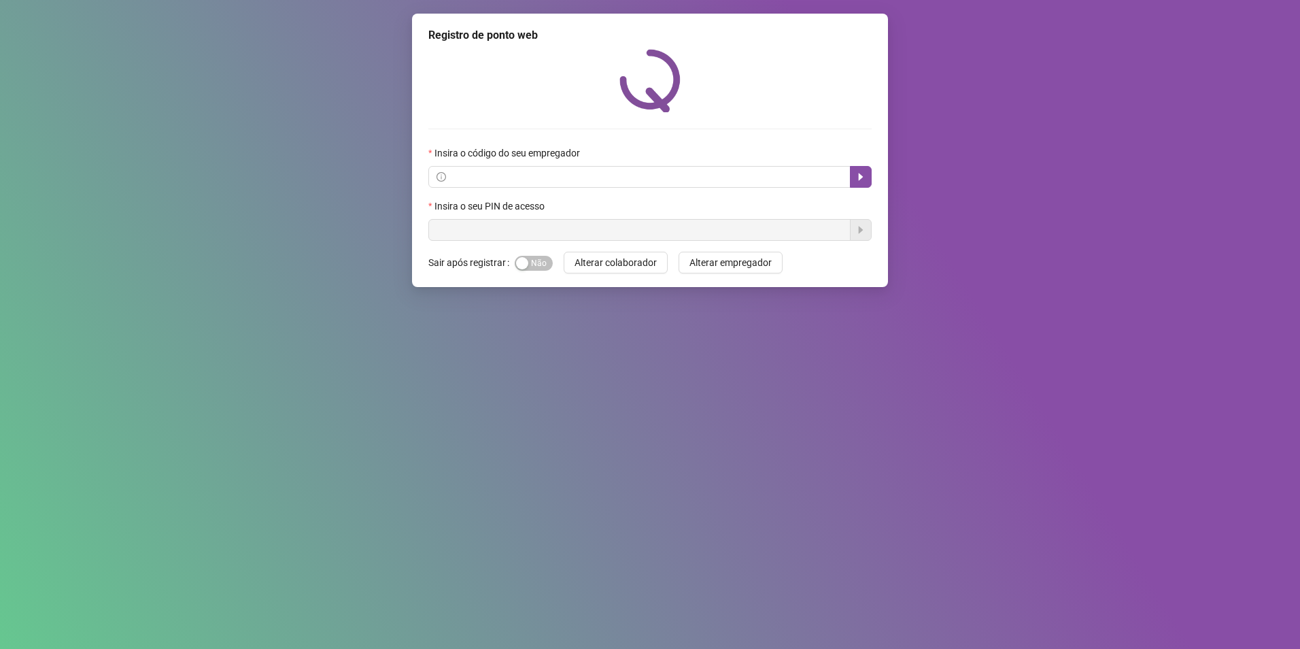 The width and height of the screenshot is (1300, 649). Describe the element at coordinates (731, 263) in the screenshot. I see `button: Alterar empregador` at that location.